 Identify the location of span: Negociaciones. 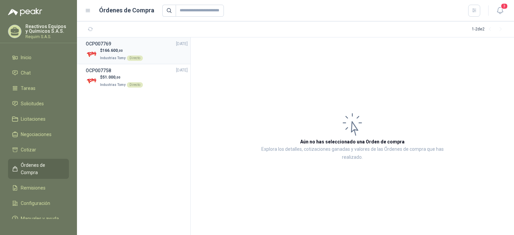
(36, 135).